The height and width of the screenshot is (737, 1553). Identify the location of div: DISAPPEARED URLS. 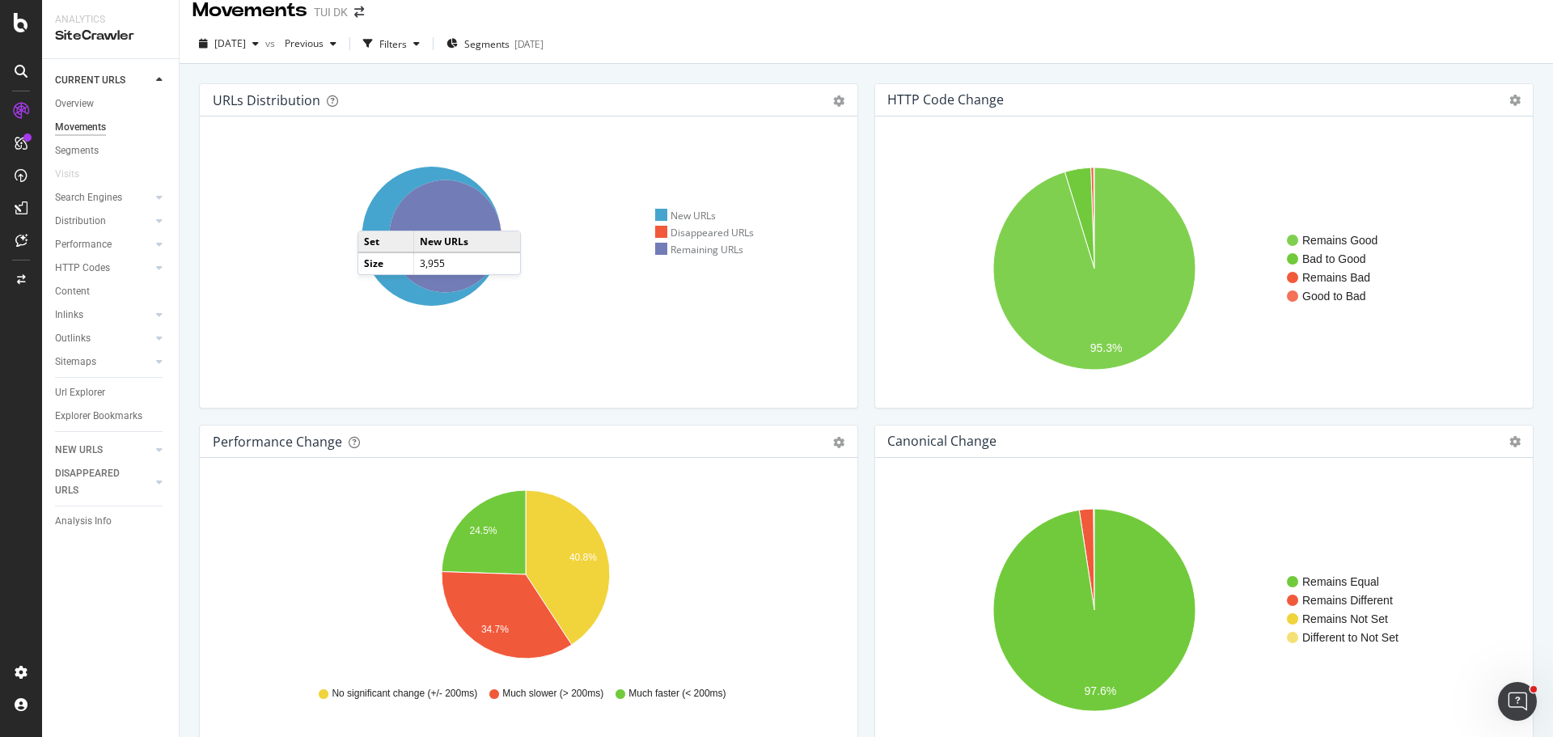
(95, 482).